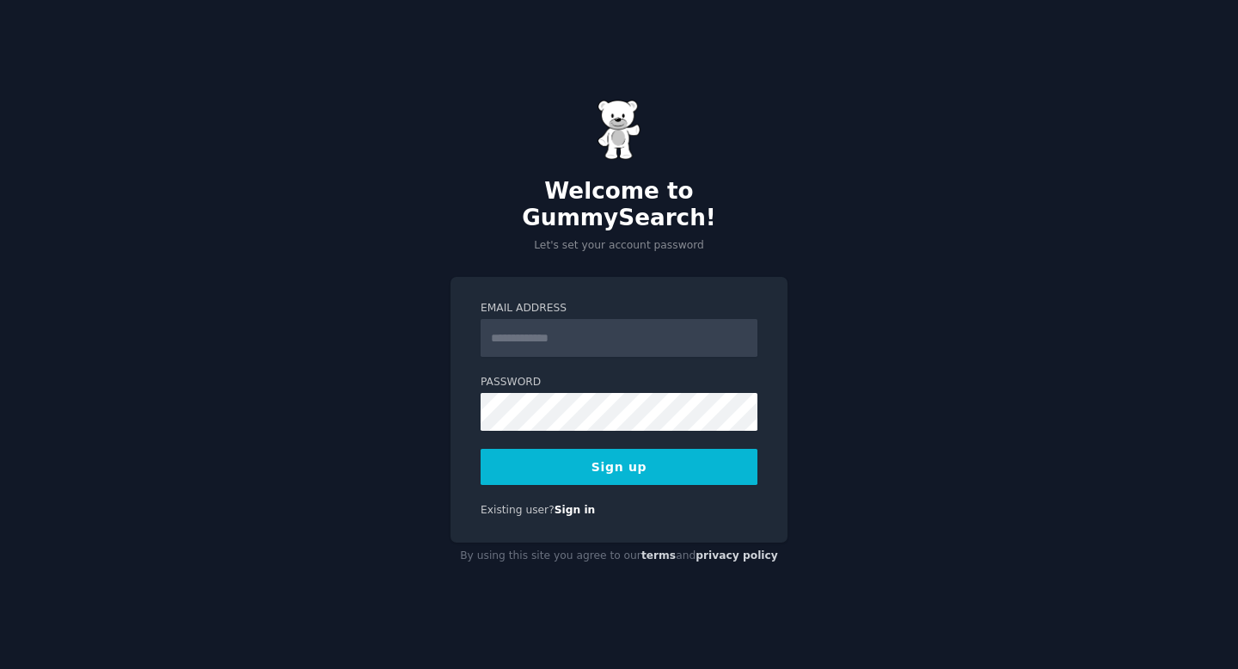  Describe the element at coordinates (575, 510) in the screenshot. I see `a: Sign in` at that location.